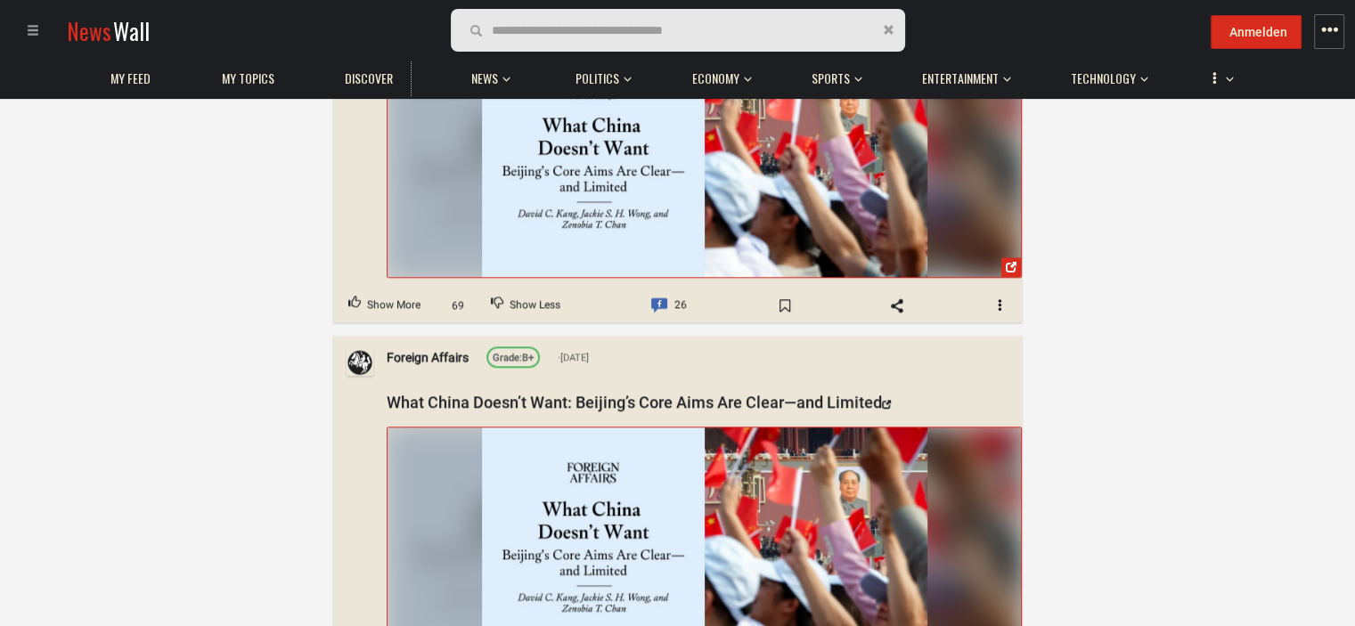  What do you see at coordinates (384, 306) in the screenshot?
I see `button: Upvote` at bounding box center [384, 306].